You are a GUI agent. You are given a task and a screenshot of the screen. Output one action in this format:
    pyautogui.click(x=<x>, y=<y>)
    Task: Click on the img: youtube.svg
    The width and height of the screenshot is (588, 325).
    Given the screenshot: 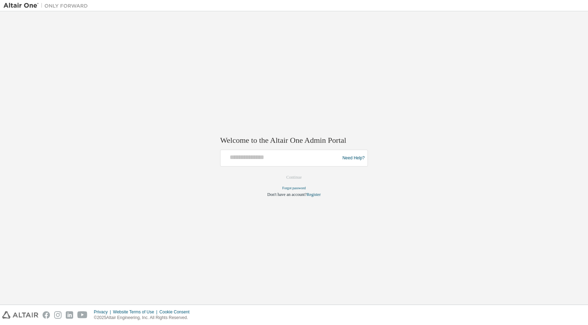 What is the action you would take?
    pyautogui.click(x=82, y=315)
    